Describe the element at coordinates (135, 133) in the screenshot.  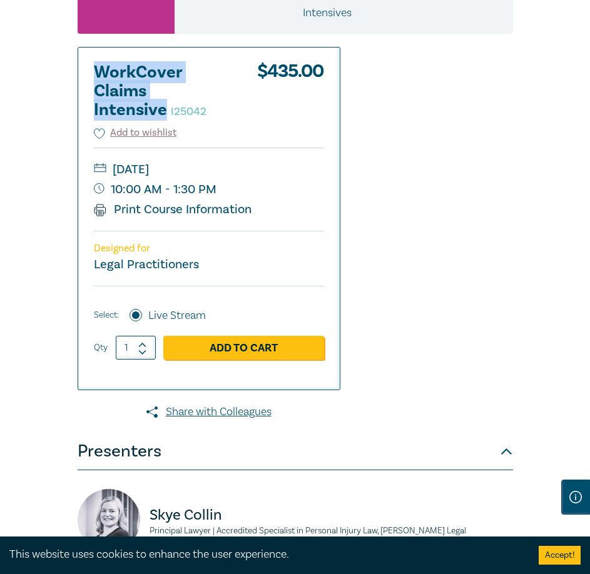
I see `button: Add to wishlist` at that location.